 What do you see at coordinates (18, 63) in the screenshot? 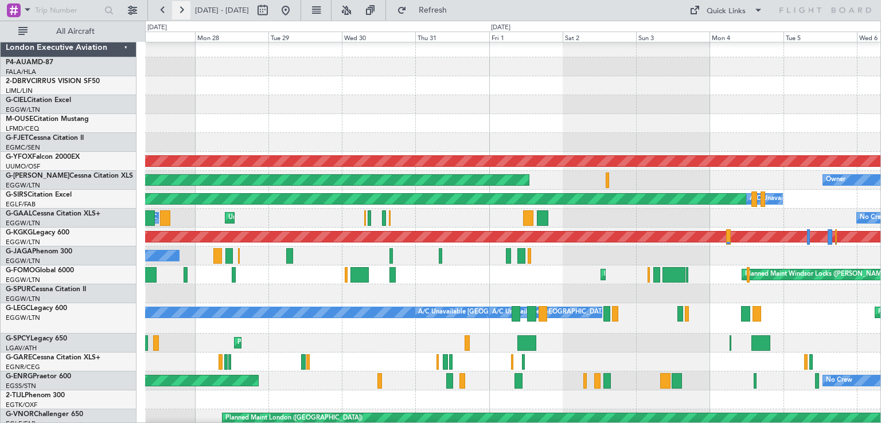
I see `span: P4-AUA` at bounding box center [18, 63].